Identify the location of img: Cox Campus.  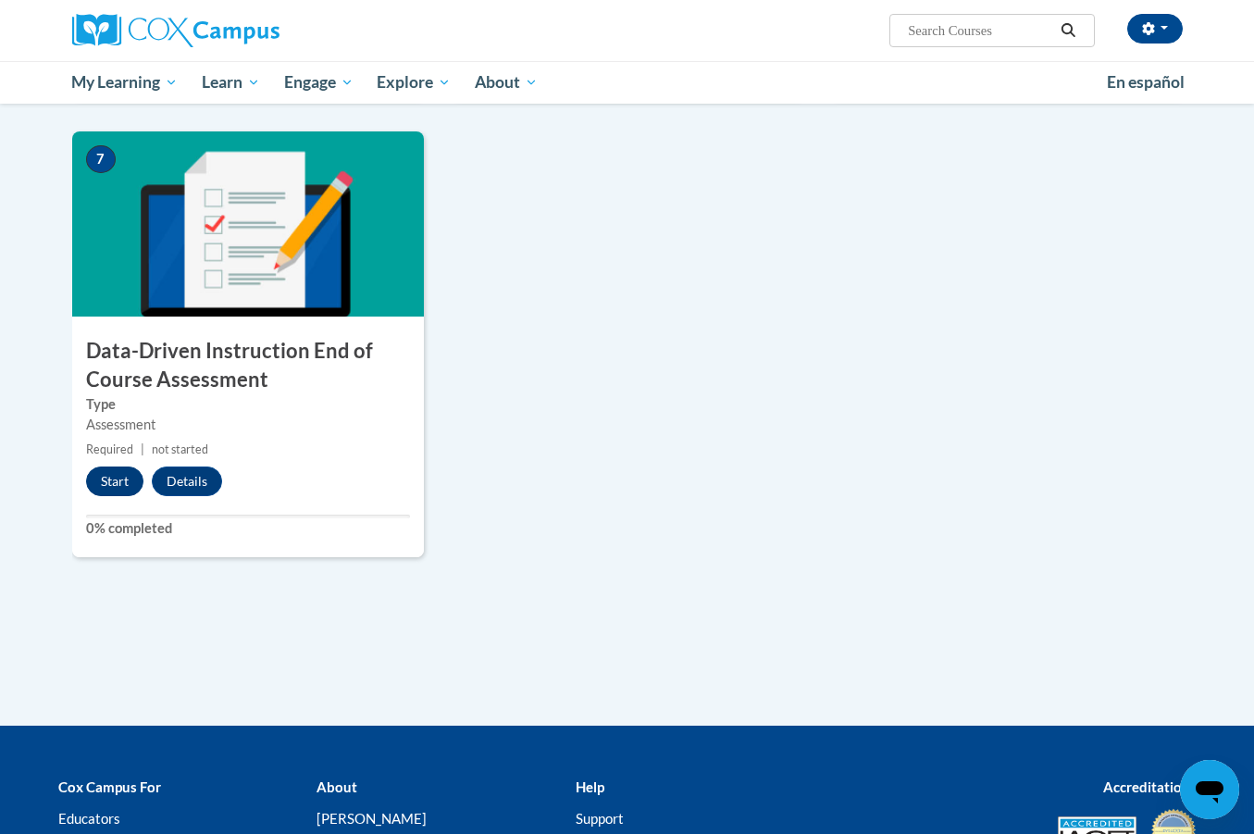
(176, 31).